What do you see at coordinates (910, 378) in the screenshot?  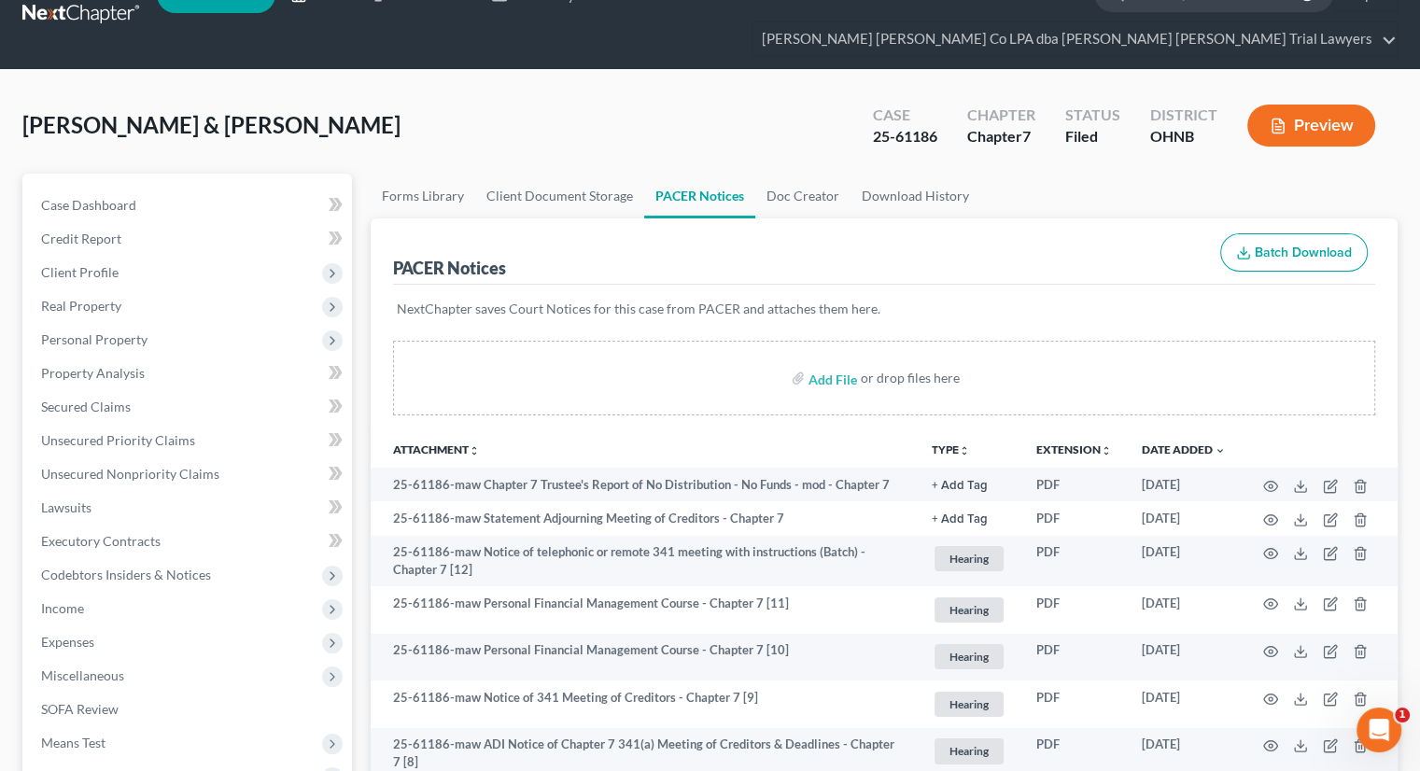 I see `div: or drop files here` at bounding box center [910, 378].